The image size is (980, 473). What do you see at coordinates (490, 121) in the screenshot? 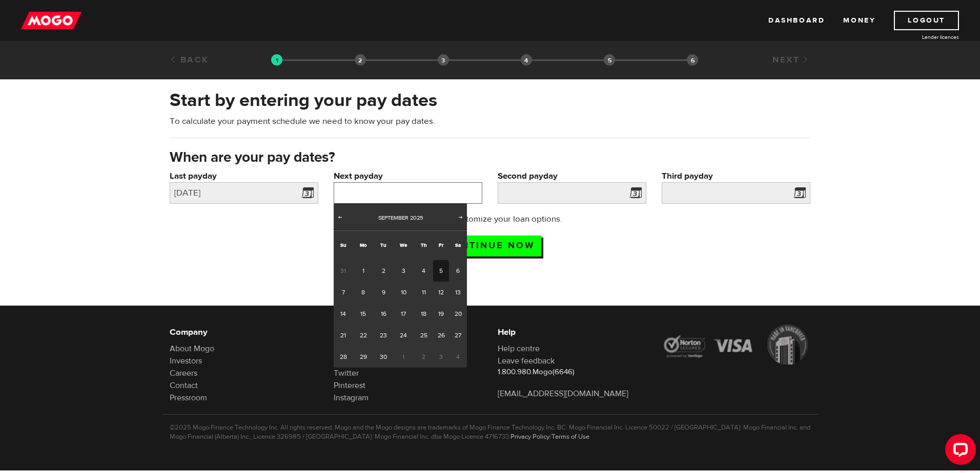
I see `p: To calculate your payment schedule we need to know your pay dates.` at bounding box center [490, 121].